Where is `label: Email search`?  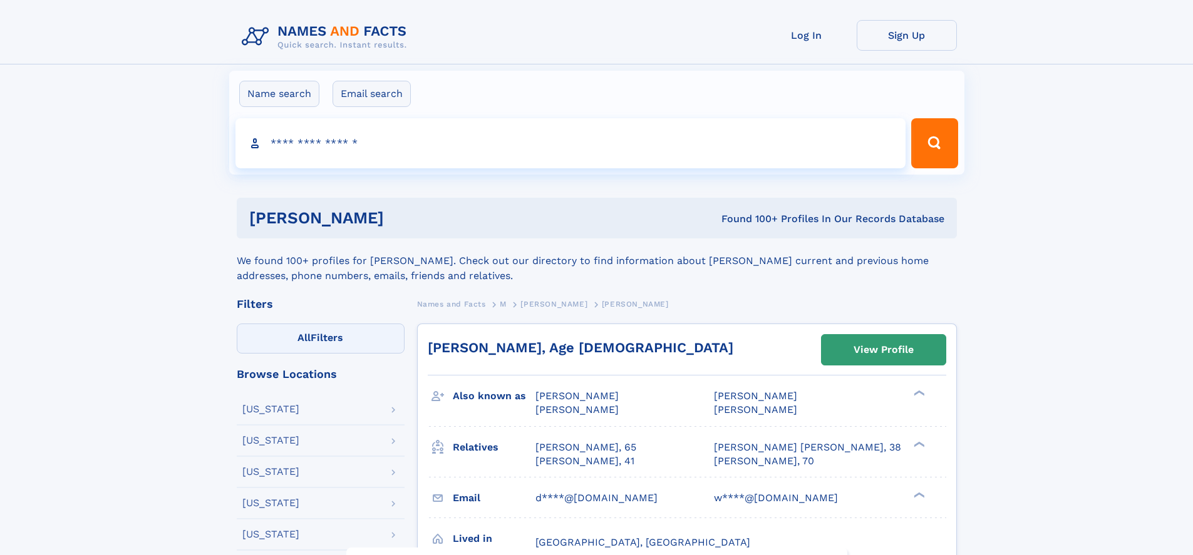
label: Email search is located at coordinates (371, 94).